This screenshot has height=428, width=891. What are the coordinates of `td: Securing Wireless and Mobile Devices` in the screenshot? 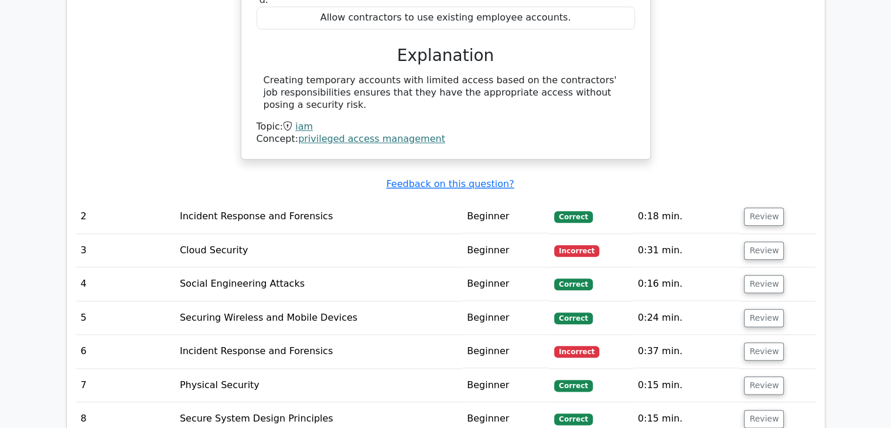 It's located at (319, 318).